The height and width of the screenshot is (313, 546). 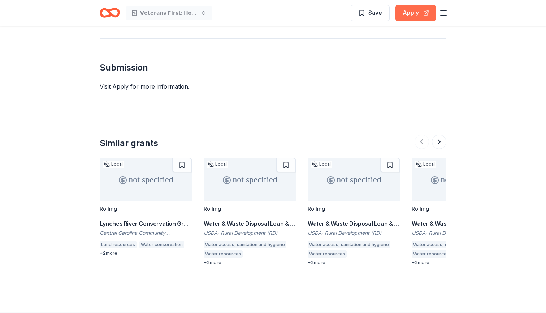 I want to click on button: Save, so click(x=370, y=13).